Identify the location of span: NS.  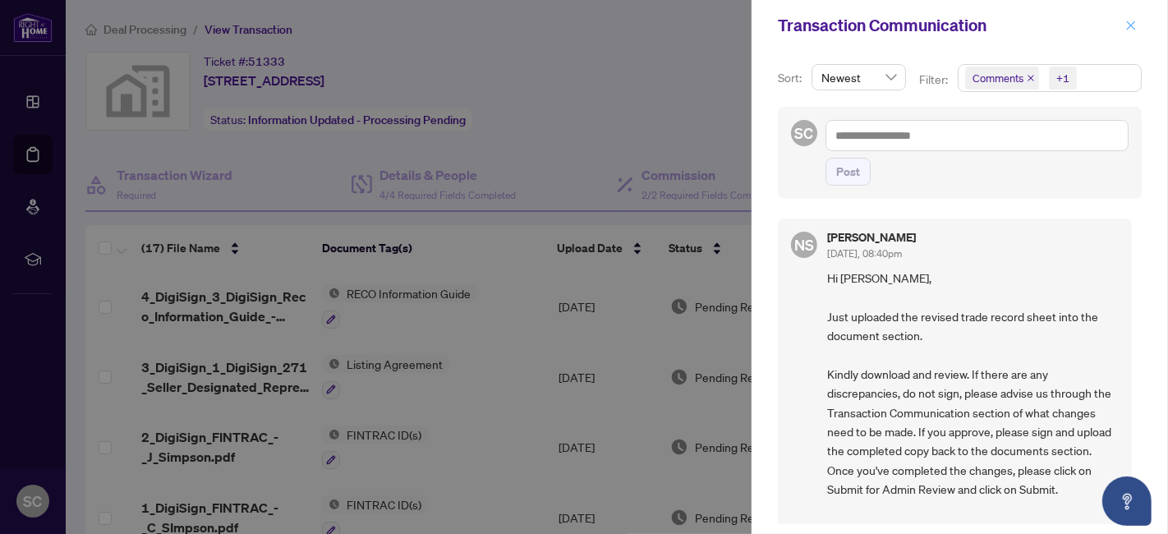
(804, 245).